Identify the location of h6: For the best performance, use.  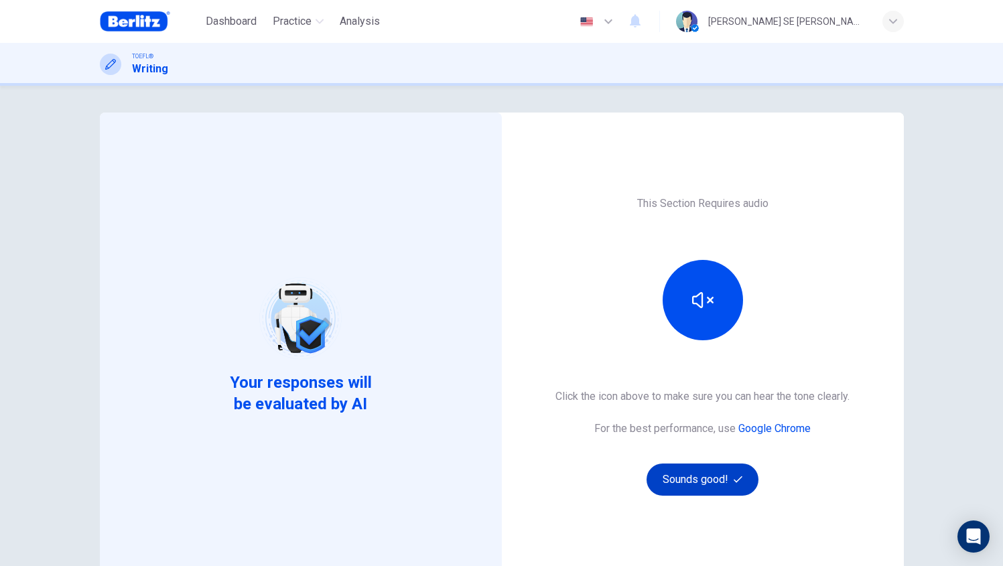
(702, 429).